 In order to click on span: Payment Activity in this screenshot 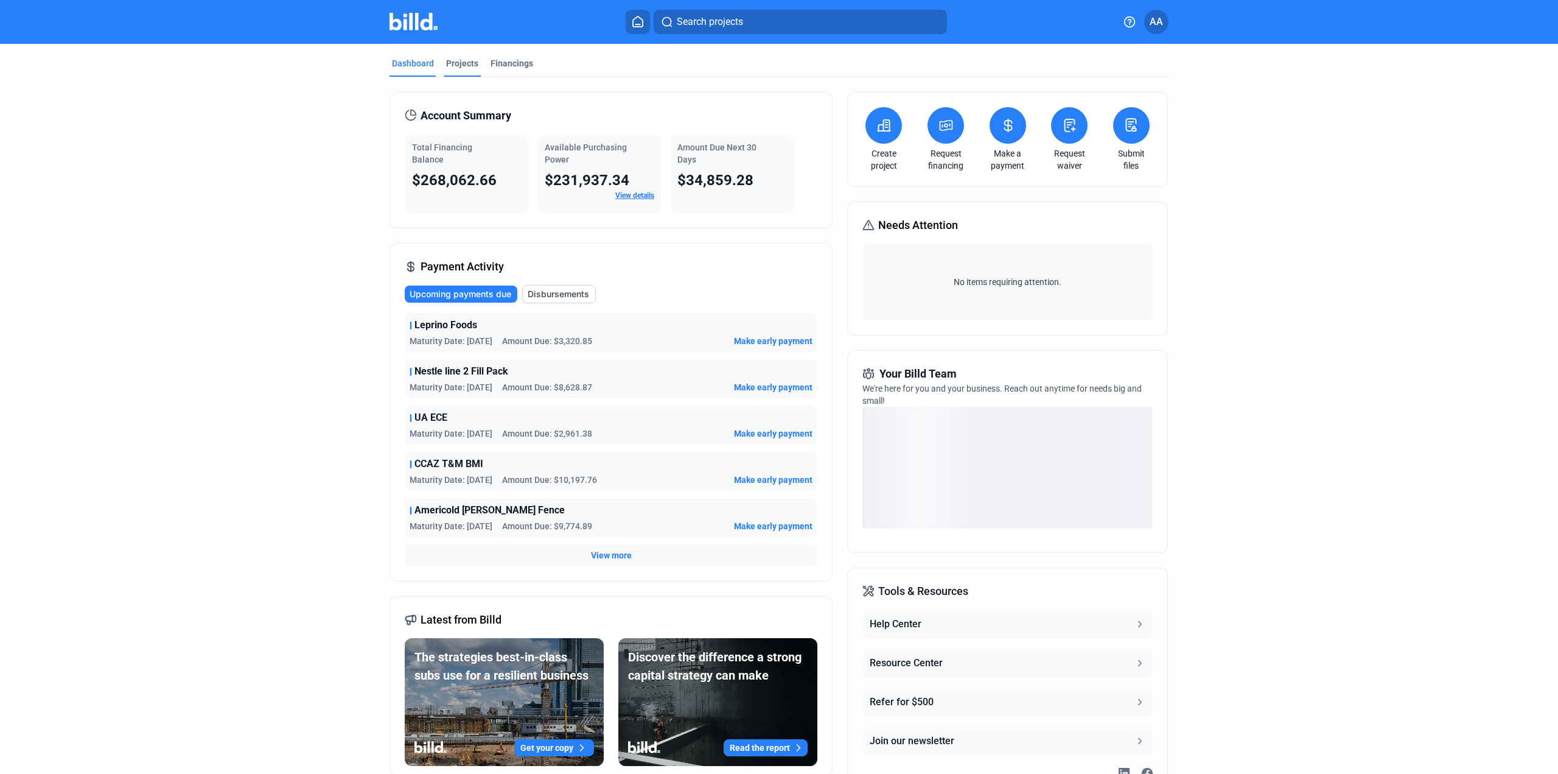, I will do `click(462, 267)`.